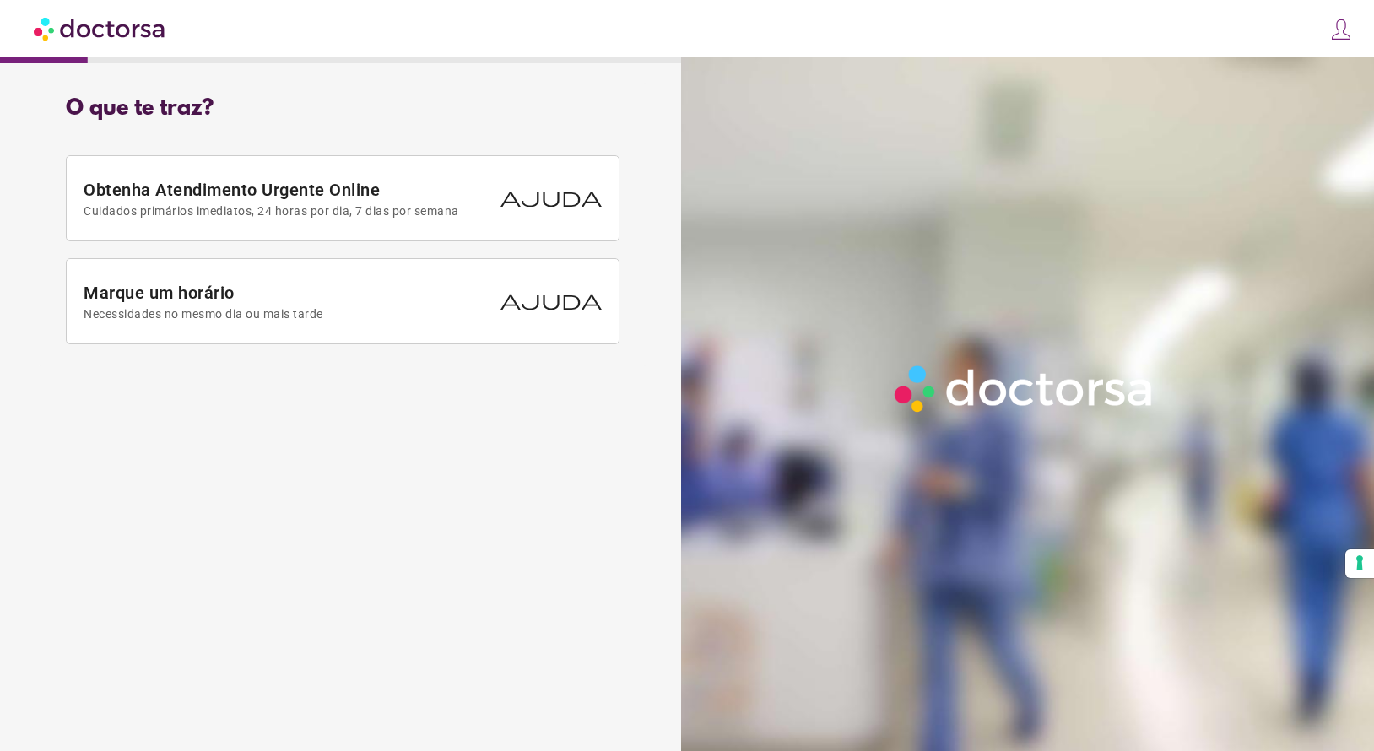  I want to click on span: Obtenha Atendimento Urgente Online, so click(288, 198).